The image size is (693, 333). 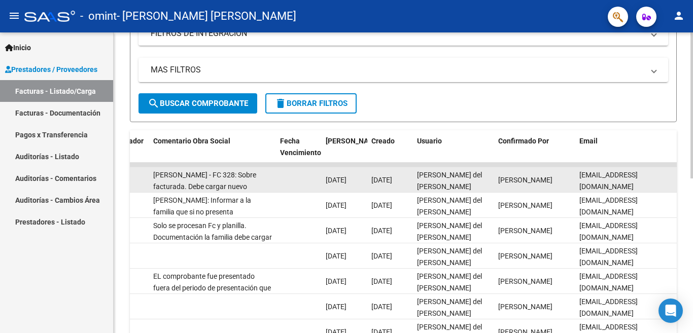 I want to click on button: Borrar Filtros, so click(x=311, y=104).